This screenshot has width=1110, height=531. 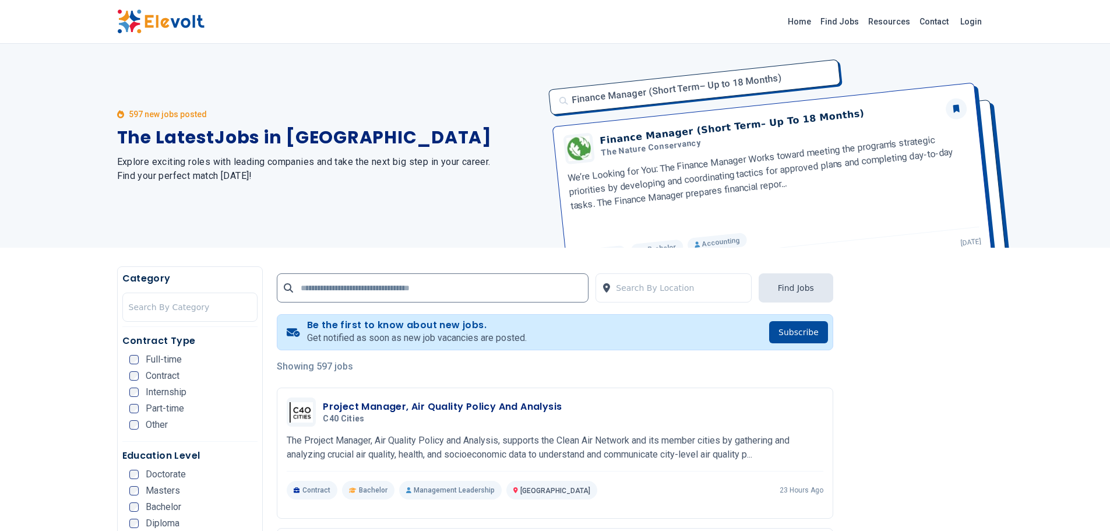 What do you see at coordinates (163, 491) in the screenshot?
I see `span: Masters` at bounding box center [163, 491].